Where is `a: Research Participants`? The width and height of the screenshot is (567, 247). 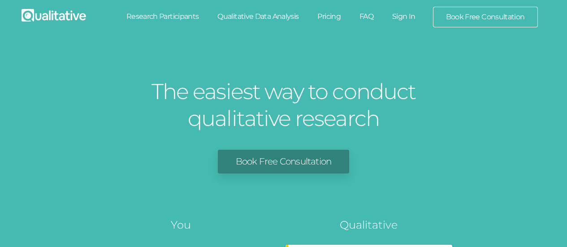 a: Research Participants is located at coordinates (163, 17).